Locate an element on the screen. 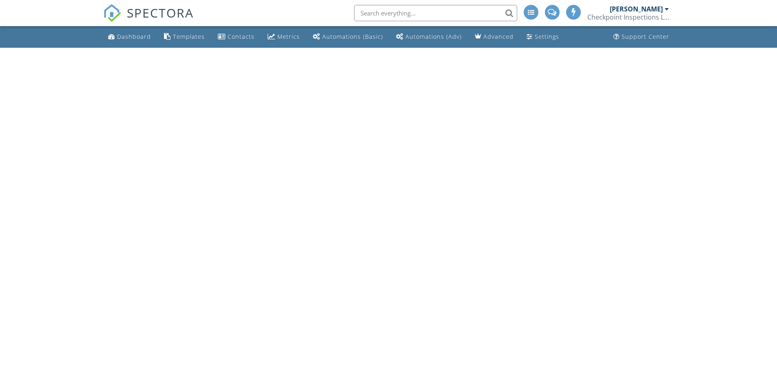  div: Automations (Adv) is located at coordinates (433, 36).